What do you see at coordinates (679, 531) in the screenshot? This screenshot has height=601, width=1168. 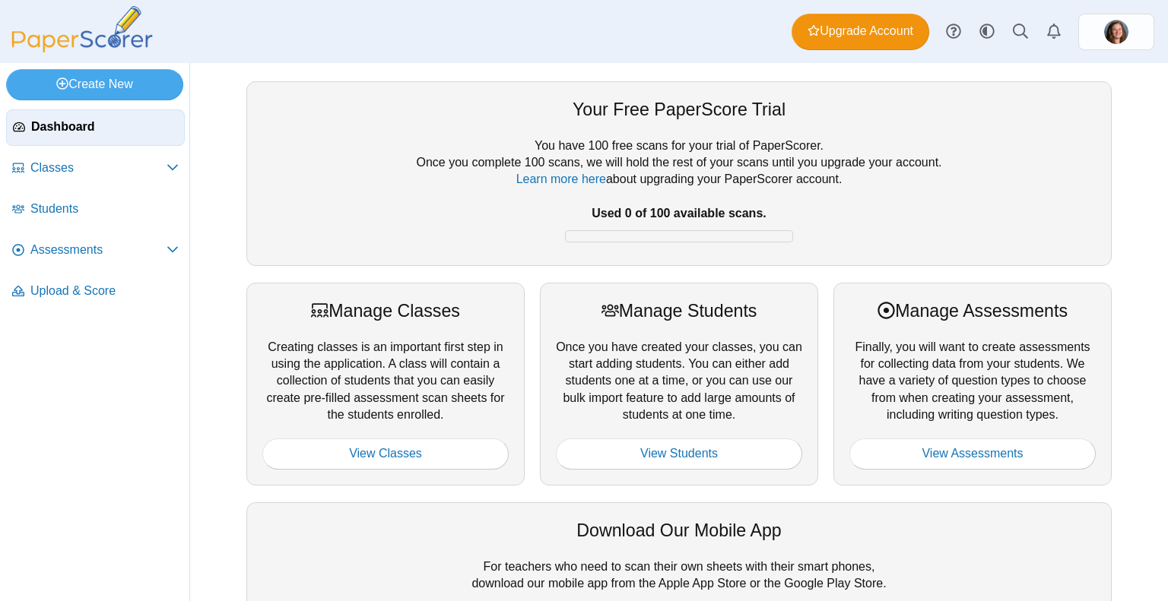 I see `div: Download Our Mobile App` at bounding box center [679, 531].